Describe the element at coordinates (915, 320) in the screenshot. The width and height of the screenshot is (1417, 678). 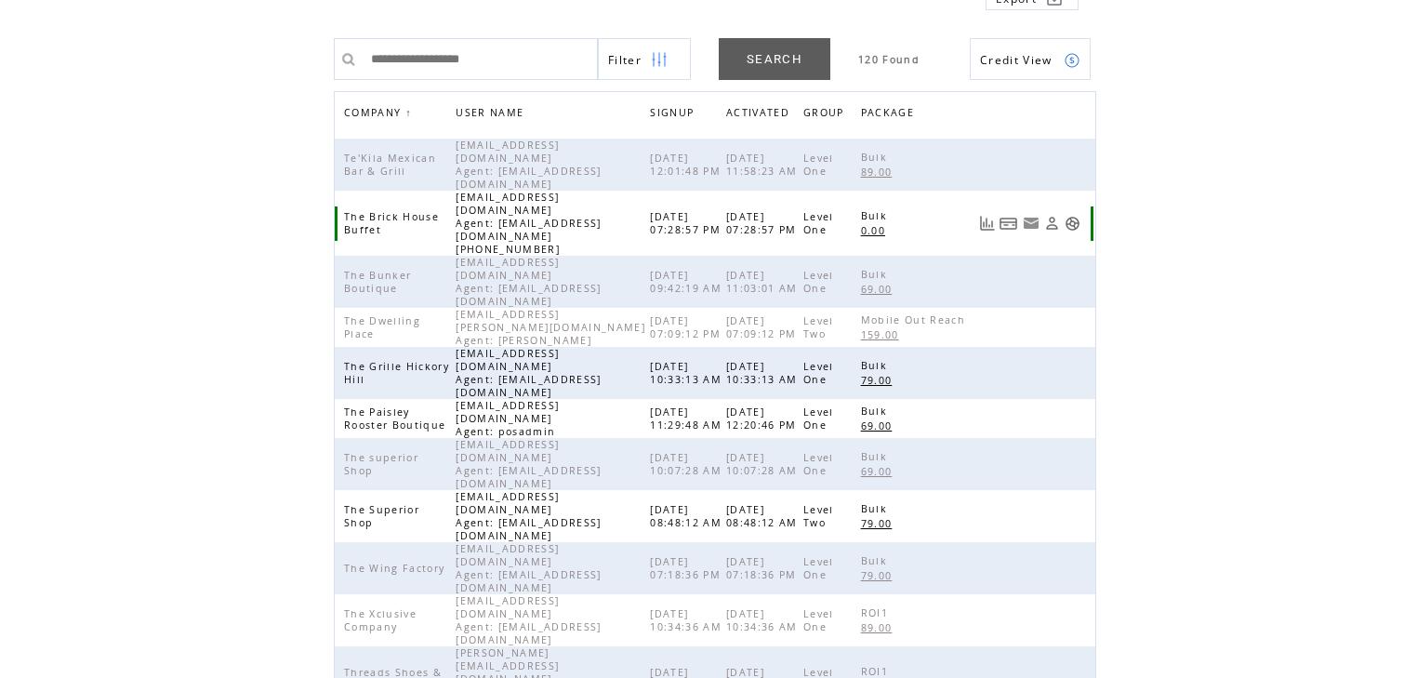
I see `span: Mobile Out Reach` at that location.